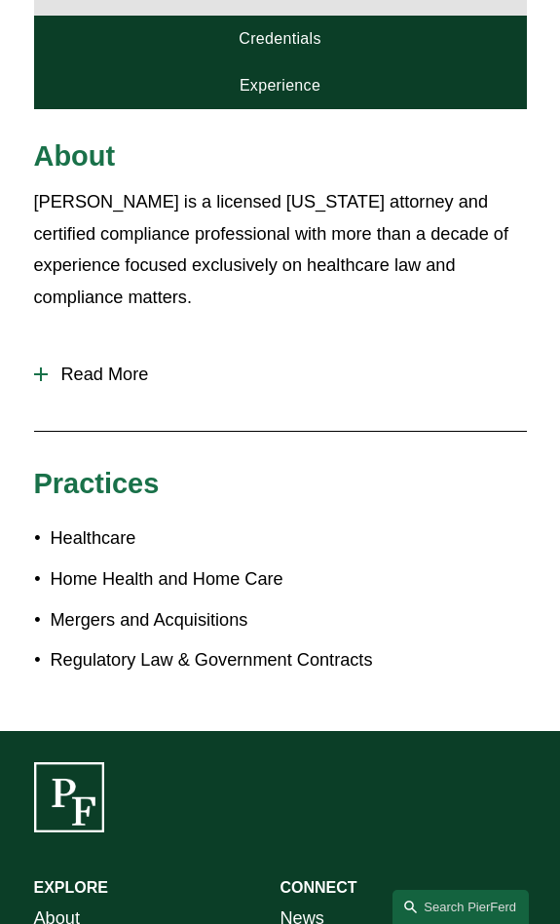 This screenshot has height=924, width=560. I want to click on a: Credentials, so click(281, 39).